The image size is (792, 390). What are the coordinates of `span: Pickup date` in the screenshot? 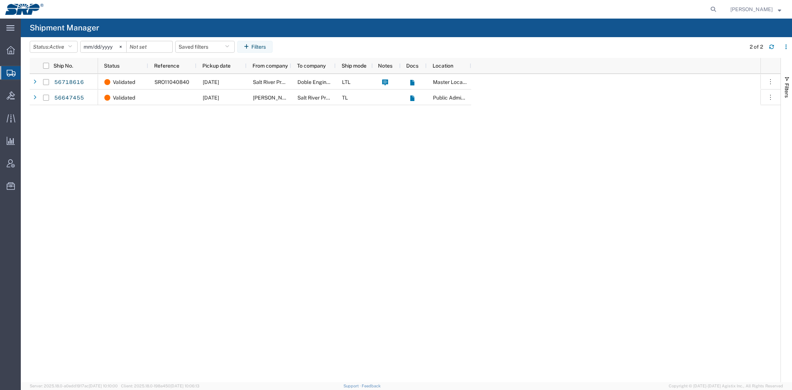 It's located at (217, 66).